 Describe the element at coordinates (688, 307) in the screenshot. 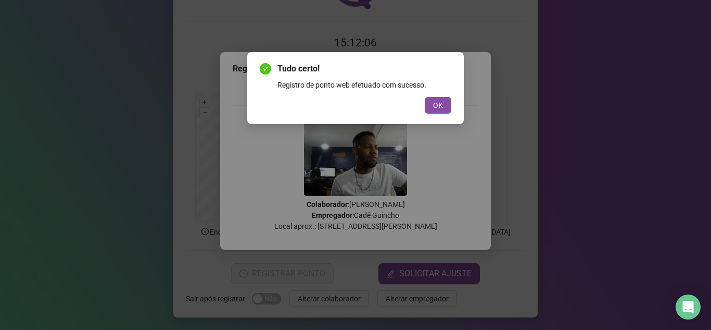

I see `div: Open Intercom Messenger` at that location.